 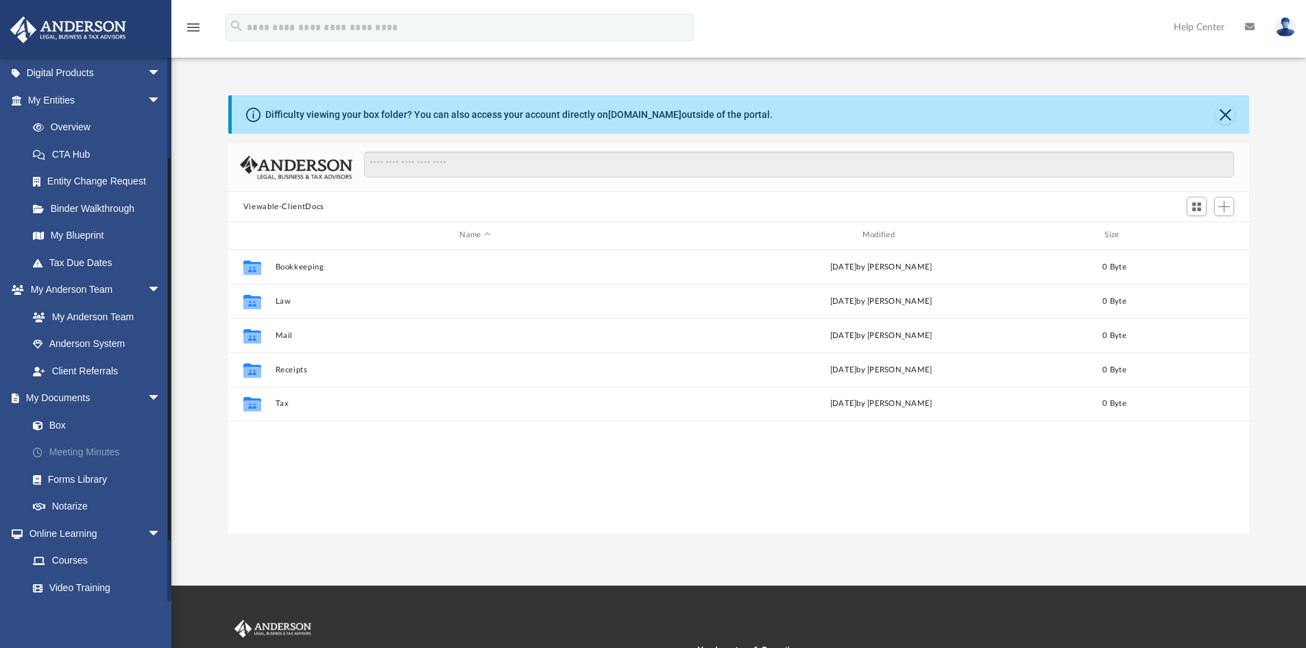 I want to click on div: grid, so click(x=739, y=391).